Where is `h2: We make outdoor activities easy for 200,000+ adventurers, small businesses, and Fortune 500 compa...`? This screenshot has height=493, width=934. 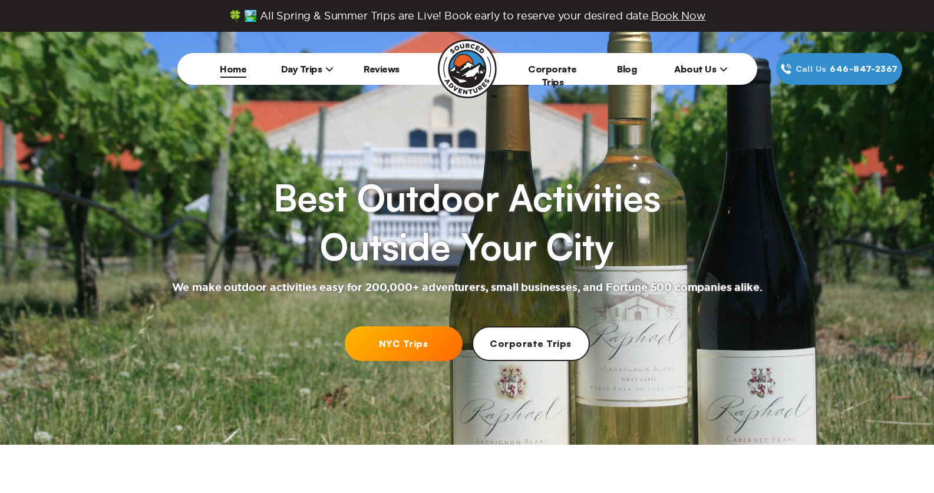
h2: We make outdoor activities easy for 200,000+ adventurers, small businesses, and Fortune 500 compa... is located at coordinates (467, 288).